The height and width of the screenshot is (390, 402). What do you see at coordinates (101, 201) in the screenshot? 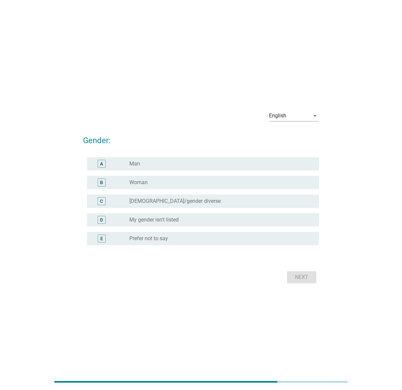
I see `div: C` at bounding box center [101, 201].